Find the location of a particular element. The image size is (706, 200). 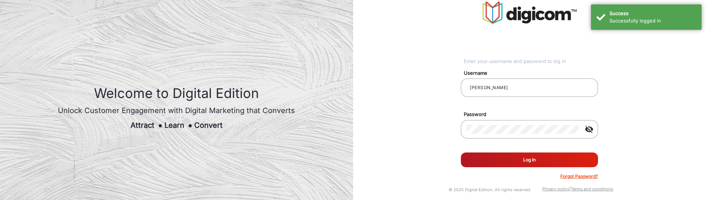

div: Enter your username and password to log in is located at coordinates (531, 62).